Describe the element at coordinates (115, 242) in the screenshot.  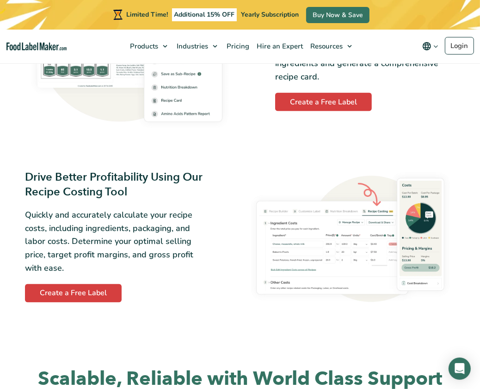
I see `p: Quickly and accurately calculate your recipe costs, including ingredients, packaging, and labor c...` at that location.